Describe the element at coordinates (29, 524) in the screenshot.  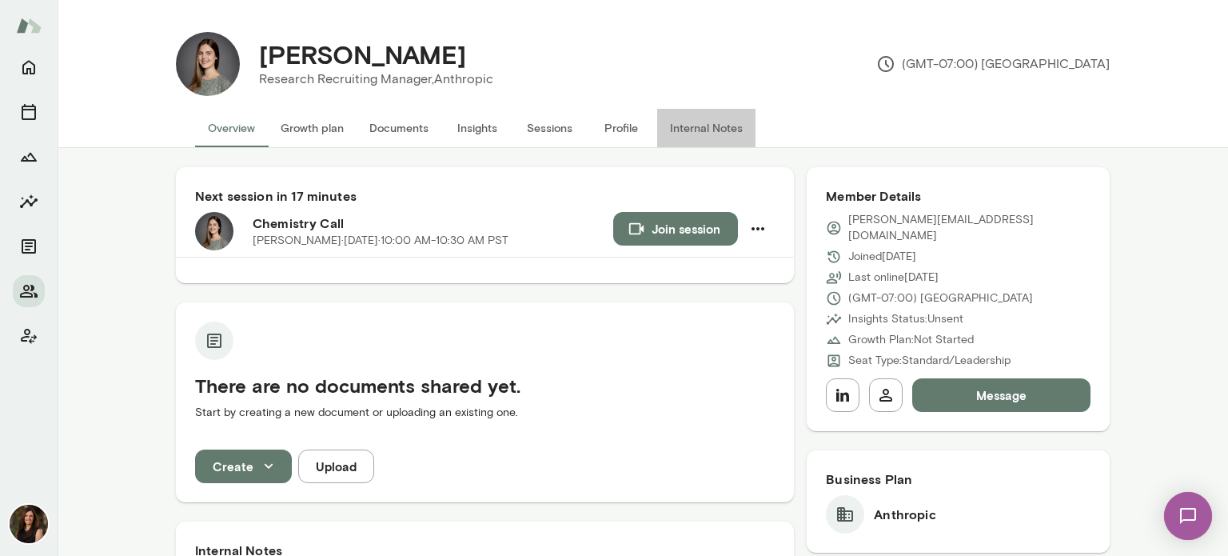
I see `img: Carrie Atkin` at that location.